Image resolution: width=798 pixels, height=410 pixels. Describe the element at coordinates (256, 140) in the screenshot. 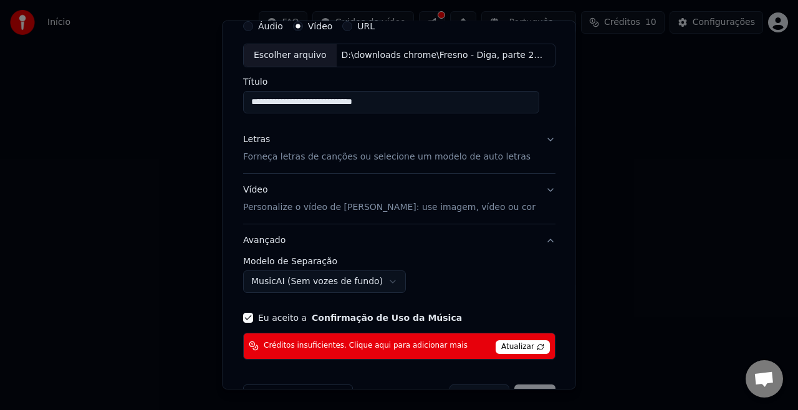

I see `div: Letras` at that location.